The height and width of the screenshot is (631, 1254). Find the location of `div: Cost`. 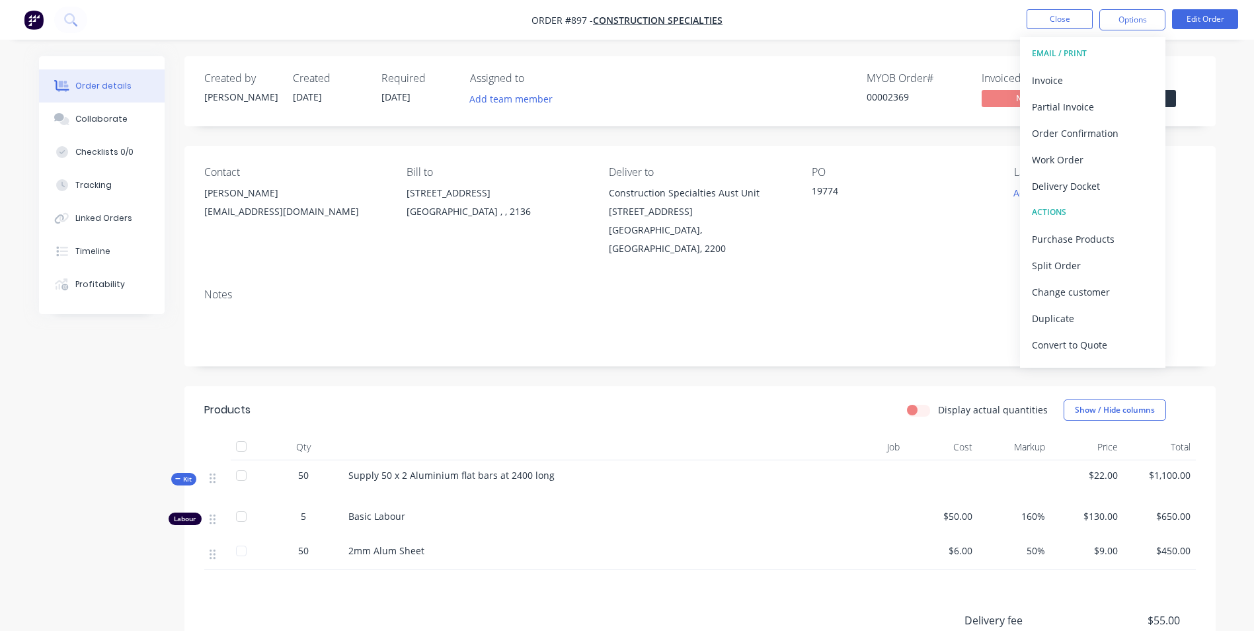

div: Cost is located at coordinates (942, 447).